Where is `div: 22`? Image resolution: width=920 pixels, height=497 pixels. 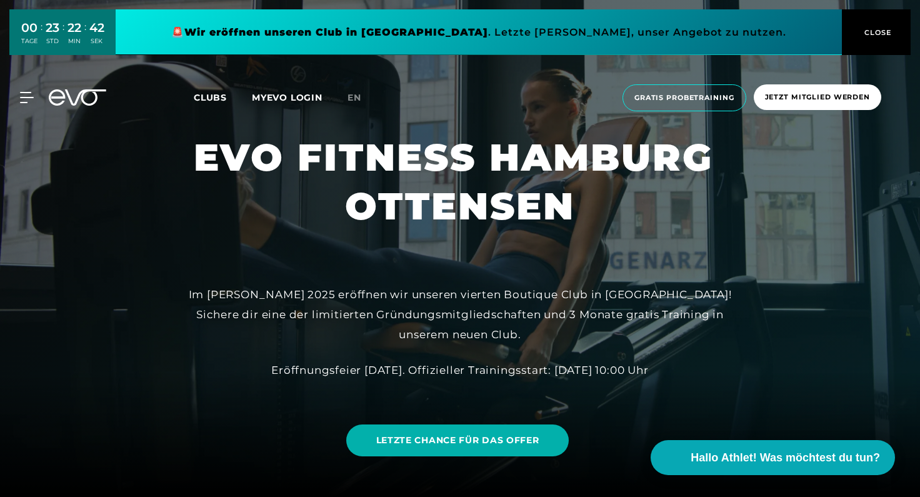 div: 22 is located at coordinates (74, 27).